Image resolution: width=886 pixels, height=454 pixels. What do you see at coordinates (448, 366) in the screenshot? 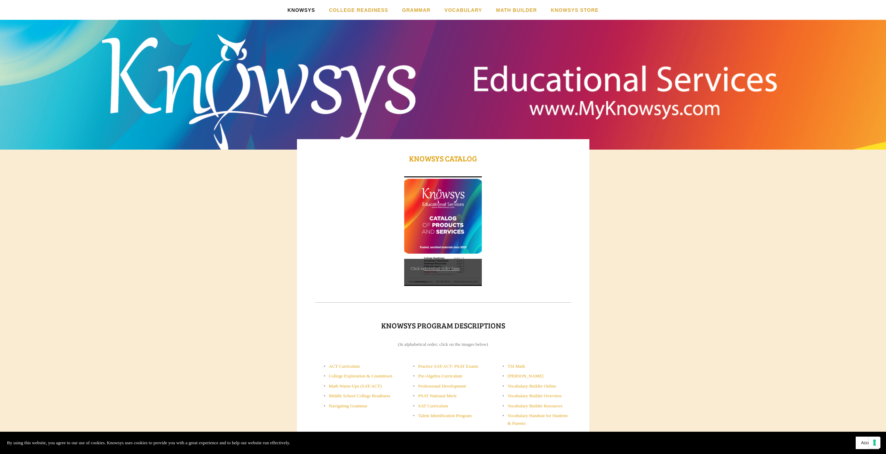
I see `a: Practice SAT-ACT- PSAT Exams` at bounding box center [448, 366].